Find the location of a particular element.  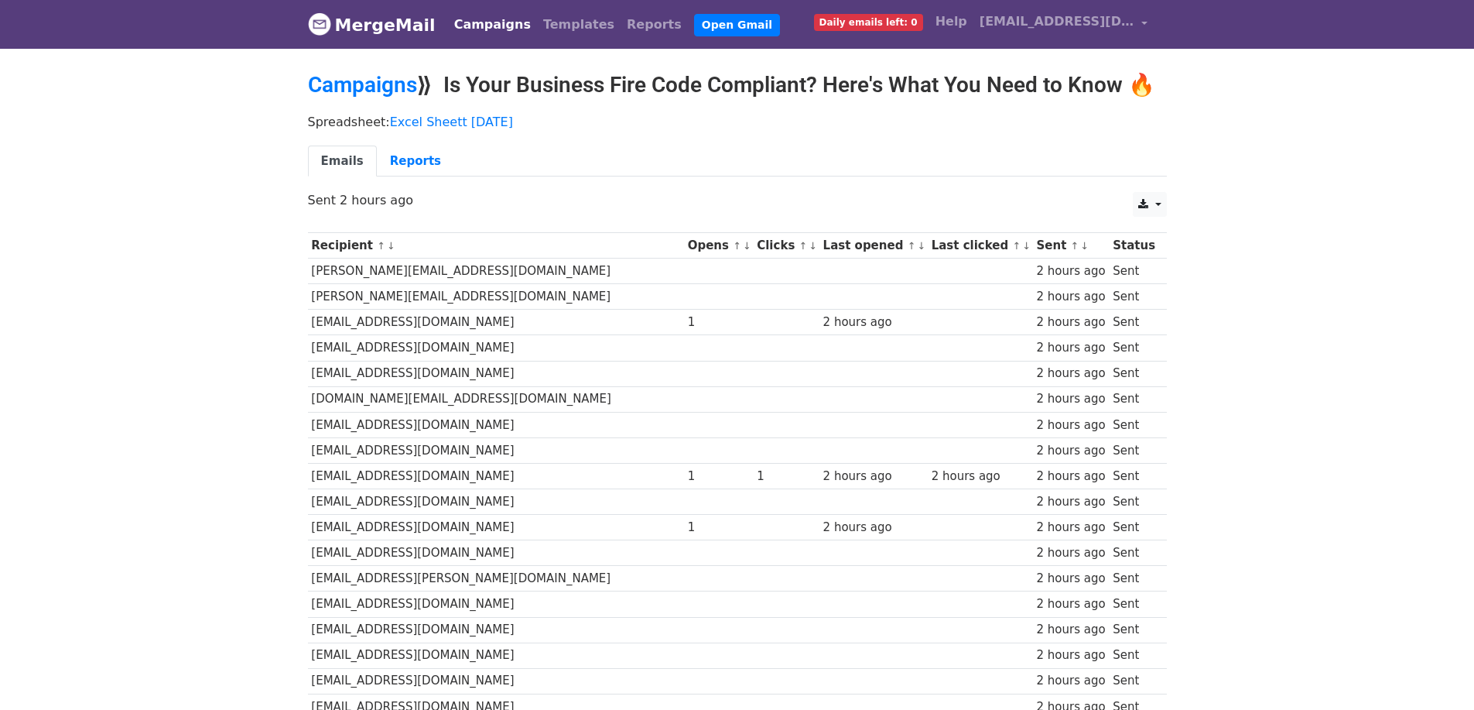

th: Opens is located at coordinates (719, 245).